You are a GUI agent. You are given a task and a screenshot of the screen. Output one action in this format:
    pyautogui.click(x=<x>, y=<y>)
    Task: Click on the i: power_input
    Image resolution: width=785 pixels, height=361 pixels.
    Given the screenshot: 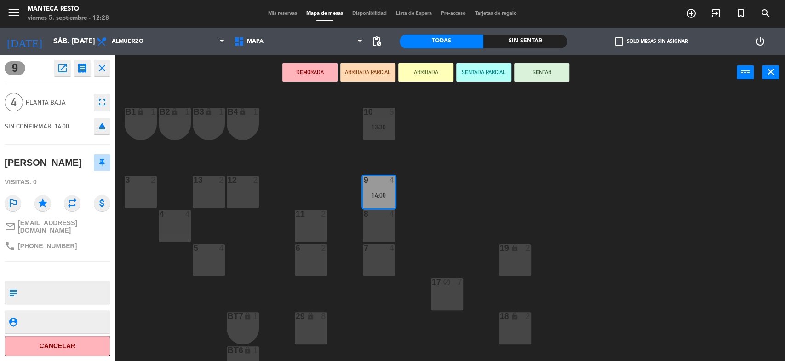 What is the action you would take?
    pyautogui.click(x=746, y=72)
    